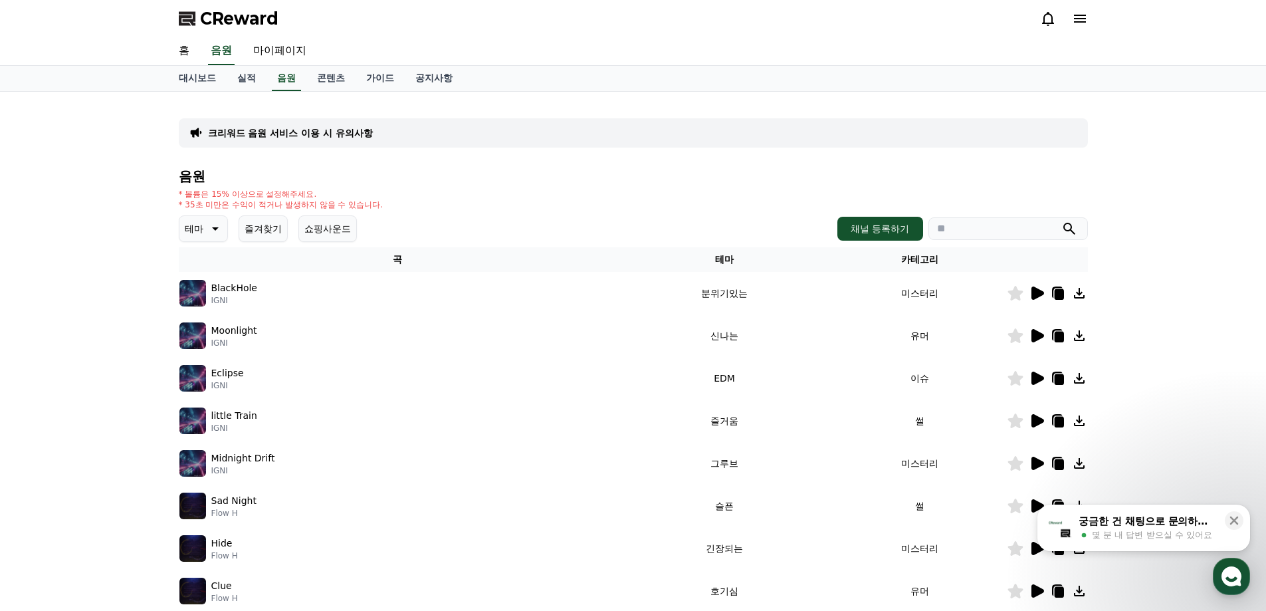 The image size is (1266, 611). I want to click on th: 카테고리, so click(920, 259).